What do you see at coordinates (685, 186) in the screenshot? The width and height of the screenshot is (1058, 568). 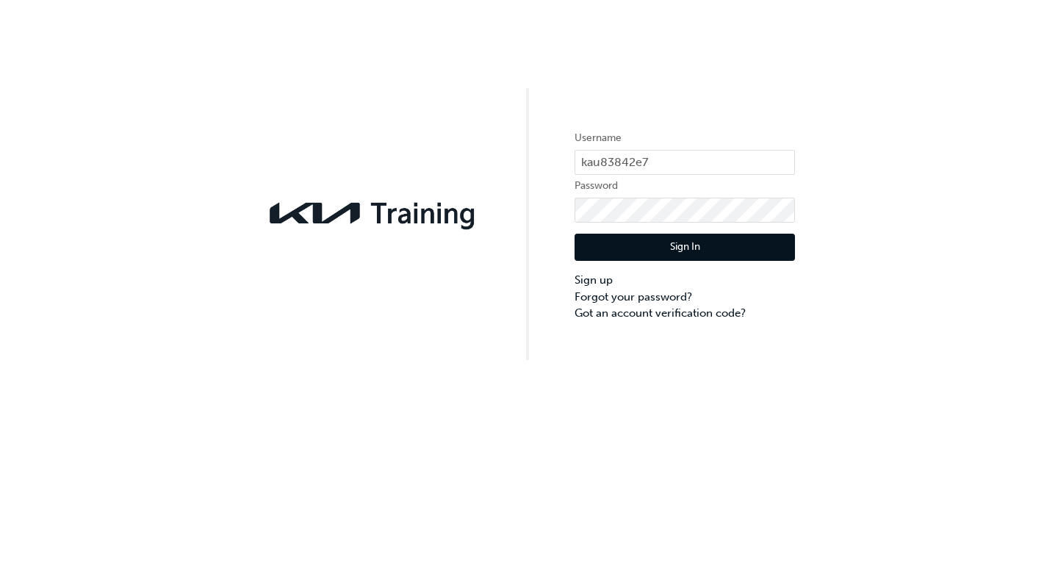 I see `label: Password` at bounding box center [685, 186].